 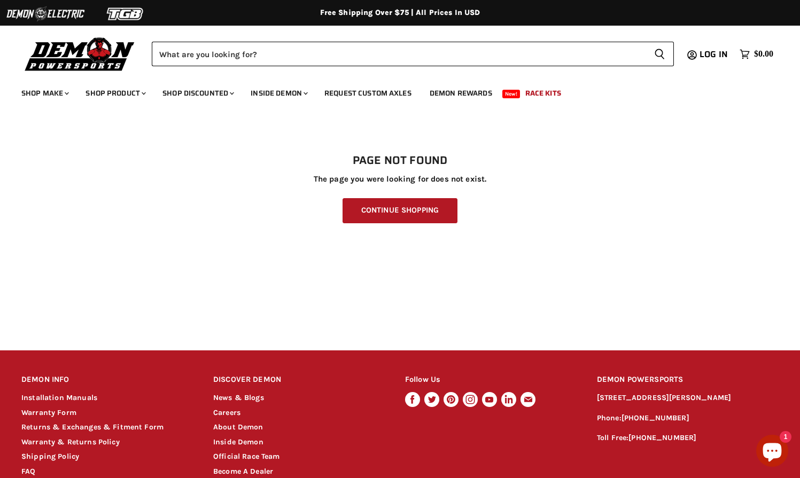 What do you see at coordinates (772, 452) in the screenshot?
I see `inbox-online-store-chat: Shopify online store chat` at bounding box center [772, 452].